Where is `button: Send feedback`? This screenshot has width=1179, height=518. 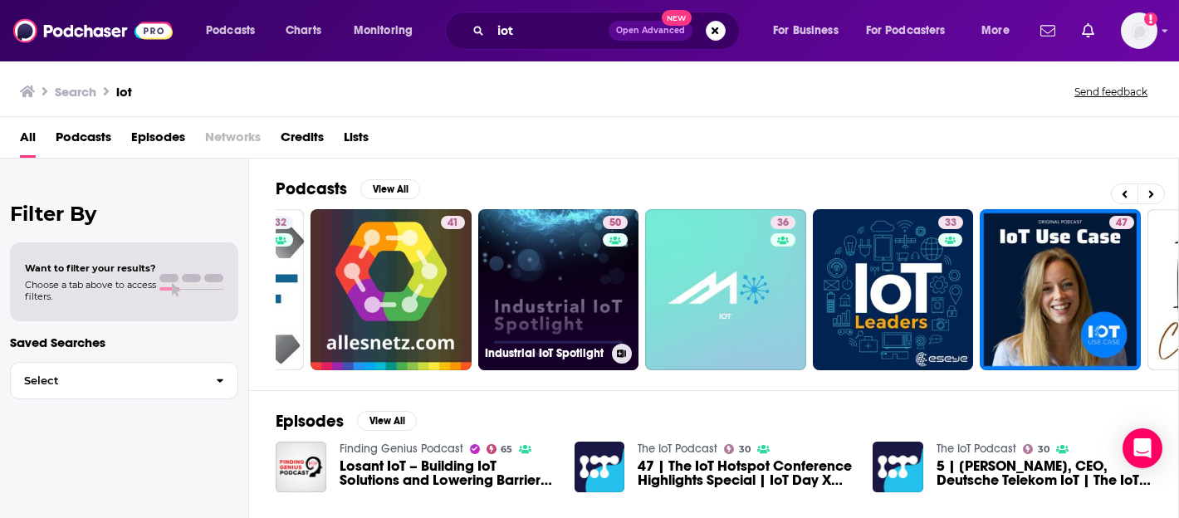
button: Send feedback is located at coordinates (1111, 91).